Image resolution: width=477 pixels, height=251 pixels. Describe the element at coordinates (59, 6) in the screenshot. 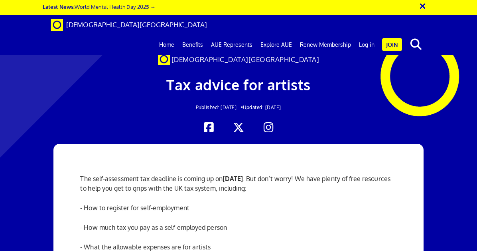

I see `strong: Latest News:` at that location.